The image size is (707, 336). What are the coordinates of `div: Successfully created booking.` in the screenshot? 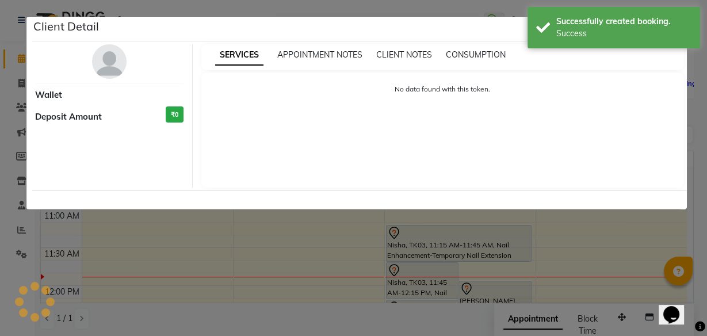 It's located at (624, 21).